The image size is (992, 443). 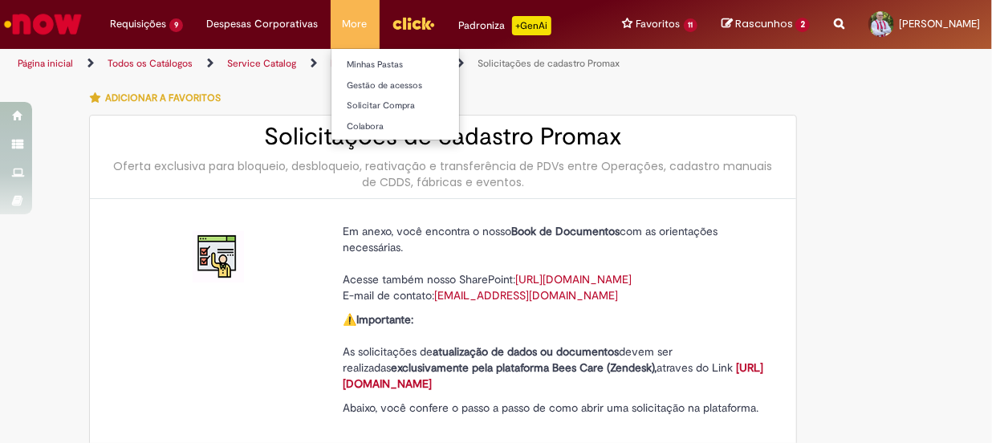 I want to click on p: Em anexo, você encontra o nosso com as orientações necessárias. Acesse também nosso SharePoint: E..., so click(x=555, y=263).